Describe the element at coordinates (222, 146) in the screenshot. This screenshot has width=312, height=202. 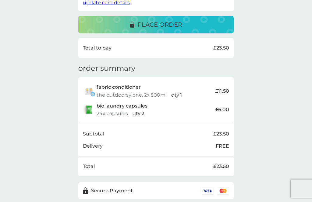
I see `p: FREE` at that location.